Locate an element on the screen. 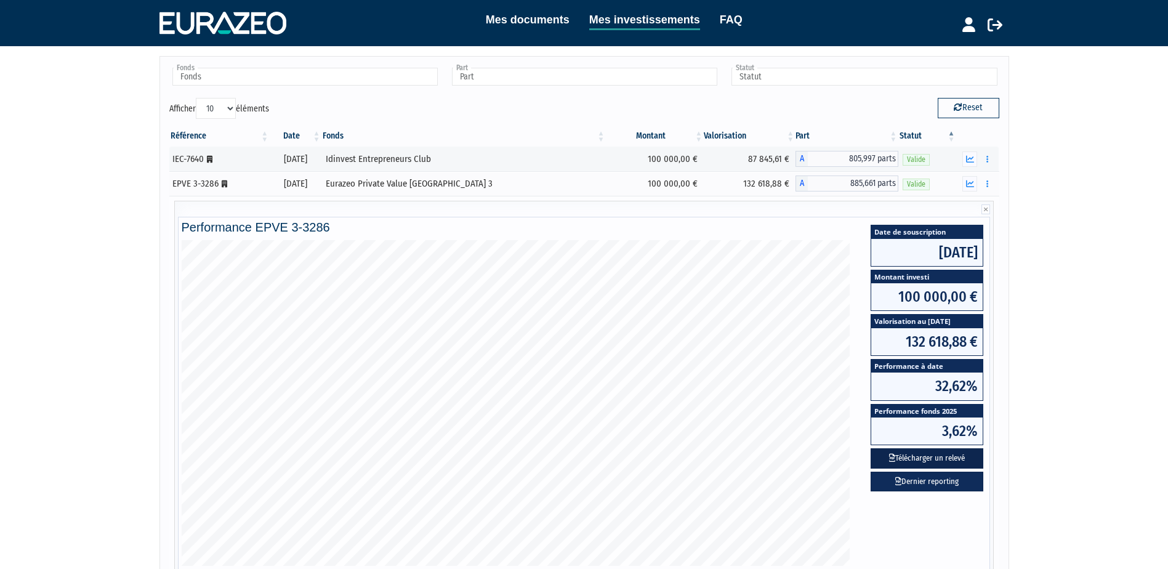 Image resolution: width=1168 pixels, height=569 pixels. span: 3,62% is located at coordinates (927, 431).